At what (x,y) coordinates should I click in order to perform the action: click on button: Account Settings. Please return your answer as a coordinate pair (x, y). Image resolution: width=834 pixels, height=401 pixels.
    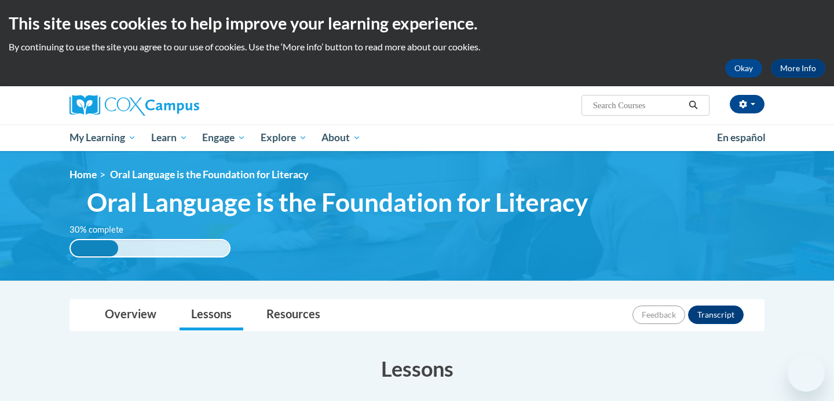
    Looking at the image, I should click on (747, 104).